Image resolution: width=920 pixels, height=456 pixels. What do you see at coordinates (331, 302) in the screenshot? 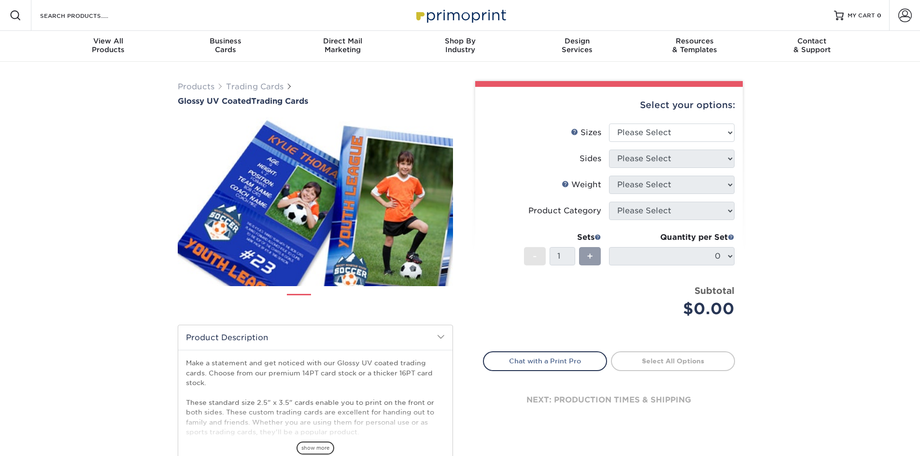
I see `img: Trading Cards 02` at bounding box center [331, 302].